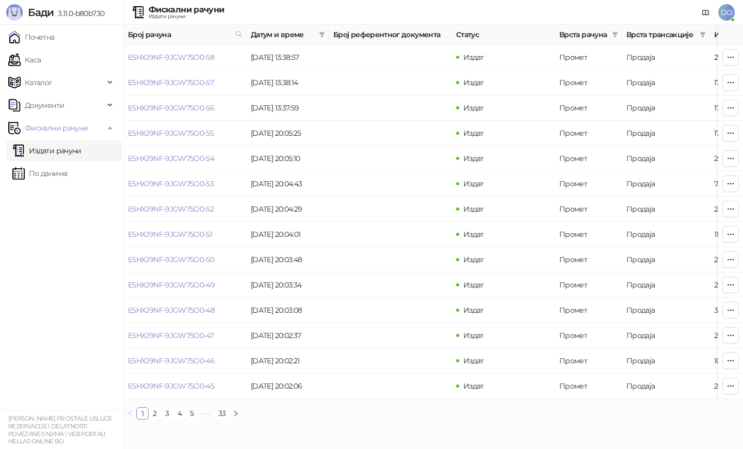 The height and width of the screenshot is (449, 743). I want to click on a: E5HXJ9NF-9JGW75O0-46, so click(171, 361).